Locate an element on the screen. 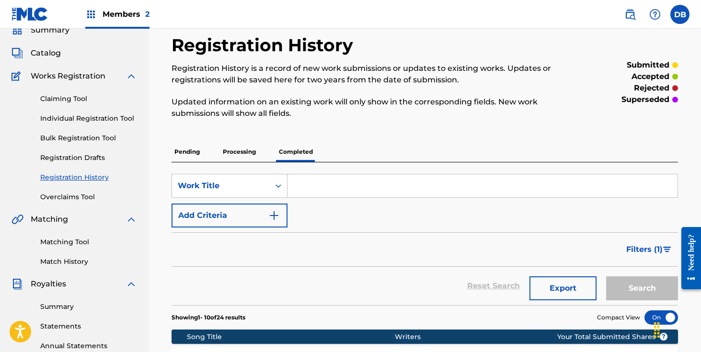 The width and height of the screenshot is (701, 352). div: Drag is located at coordinates (657, 330).